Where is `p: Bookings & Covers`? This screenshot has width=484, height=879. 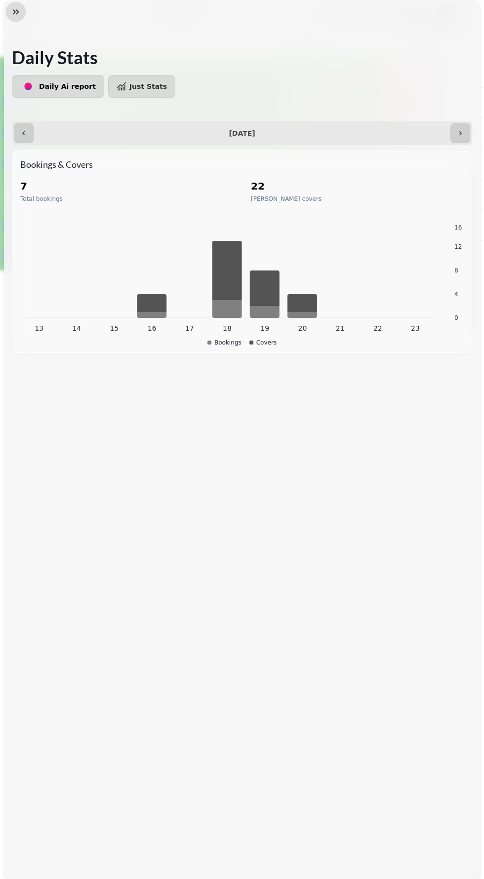
p: Bookings & Covers is located at coordinates (242, 164).